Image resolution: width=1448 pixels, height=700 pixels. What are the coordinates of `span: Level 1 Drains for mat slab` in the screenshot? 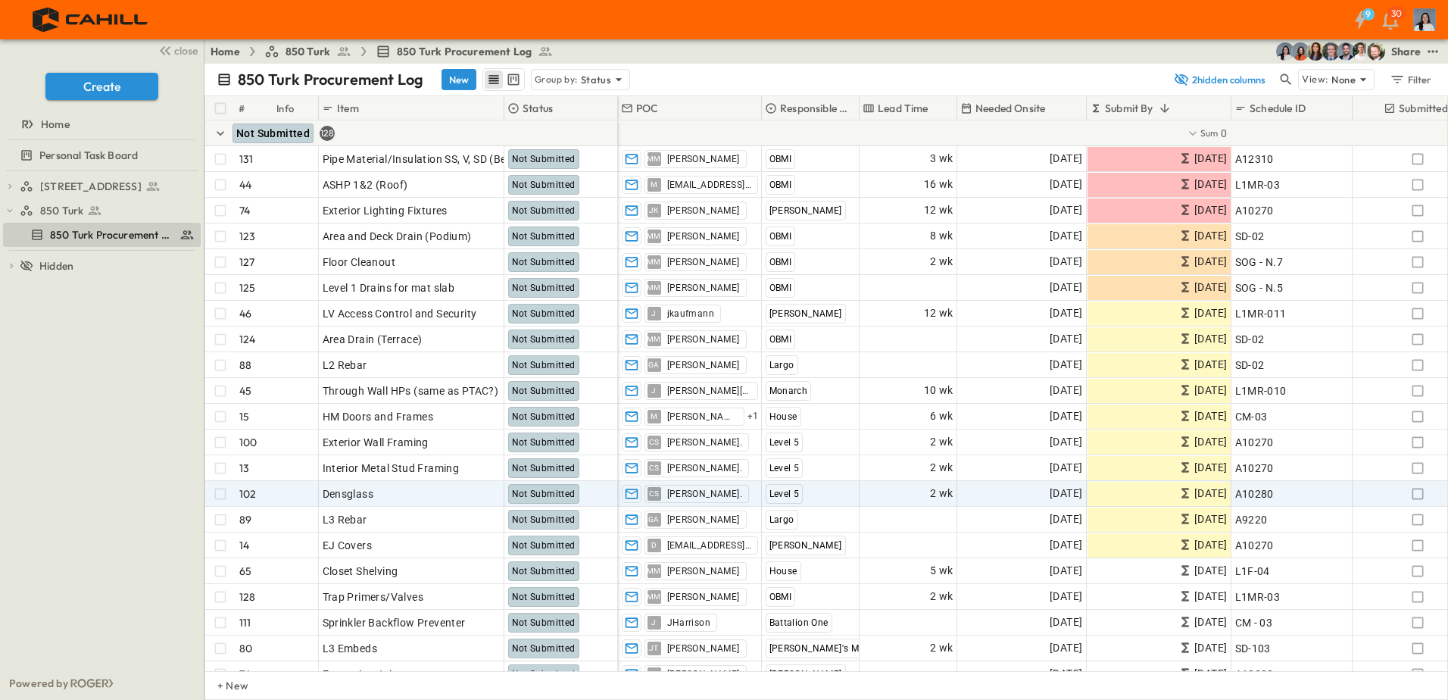 It's located at (388, 288).